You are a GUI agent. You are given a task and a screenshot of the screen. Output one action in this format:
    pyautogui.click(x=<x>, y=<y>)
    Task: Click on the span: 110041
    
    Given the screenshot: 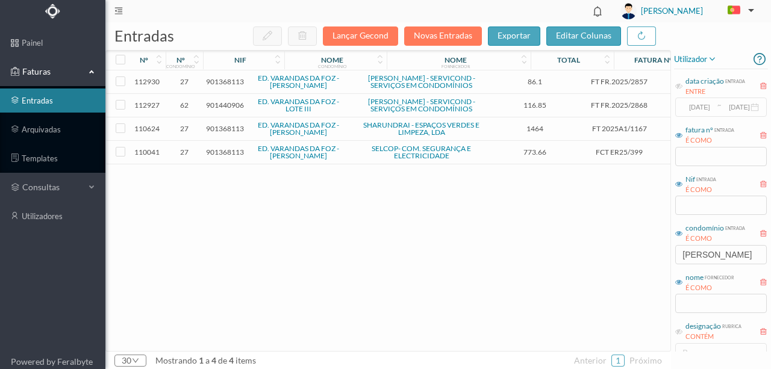 What is the action you would take?
    pyautogui.click(x=147, y=152)
    